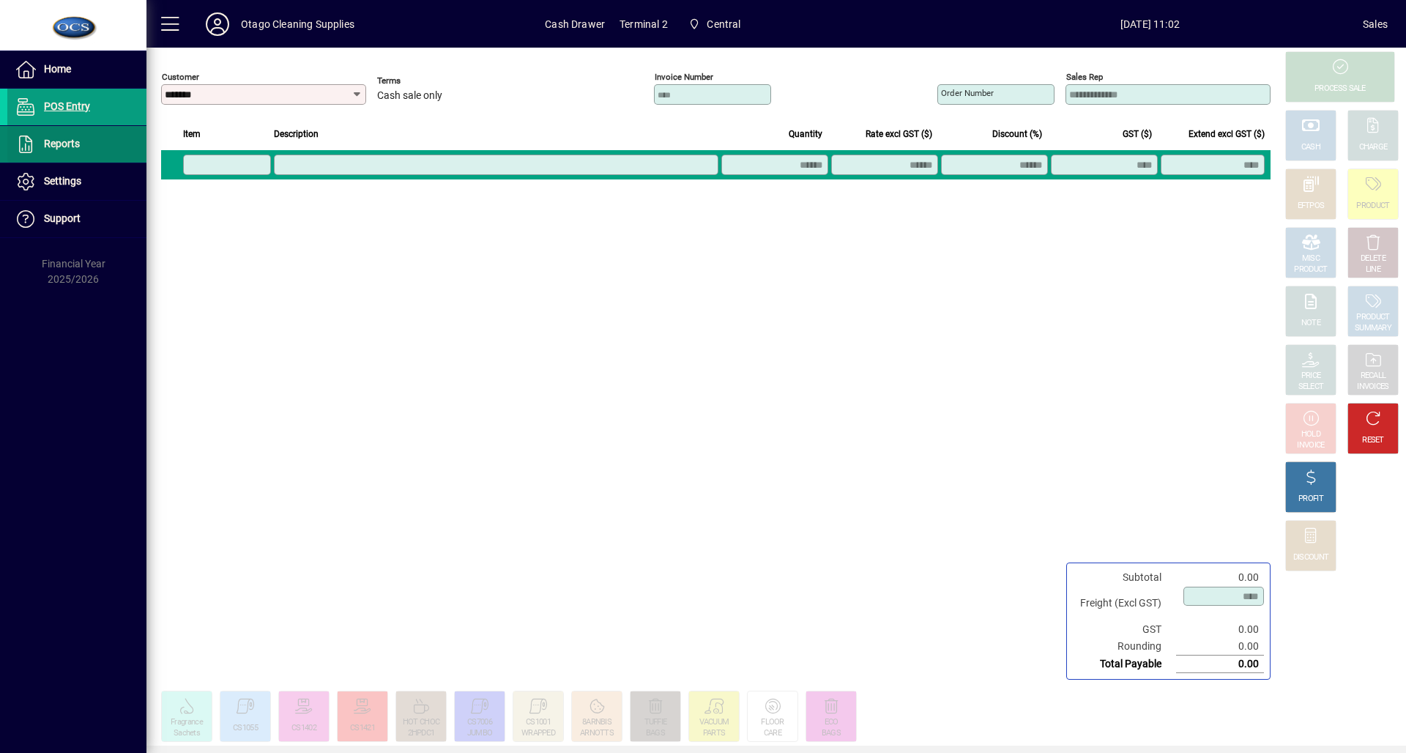 The width and height of the screenshot is (1406, 753). Describe the element at coordinates (1310, 445) in the screenshot. I see `div: INVOICE` at that location.